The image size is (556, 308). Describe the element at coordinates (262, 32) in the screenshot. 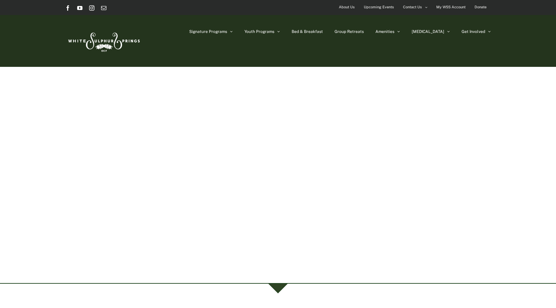

I see `a: Youth Programs` at that location.